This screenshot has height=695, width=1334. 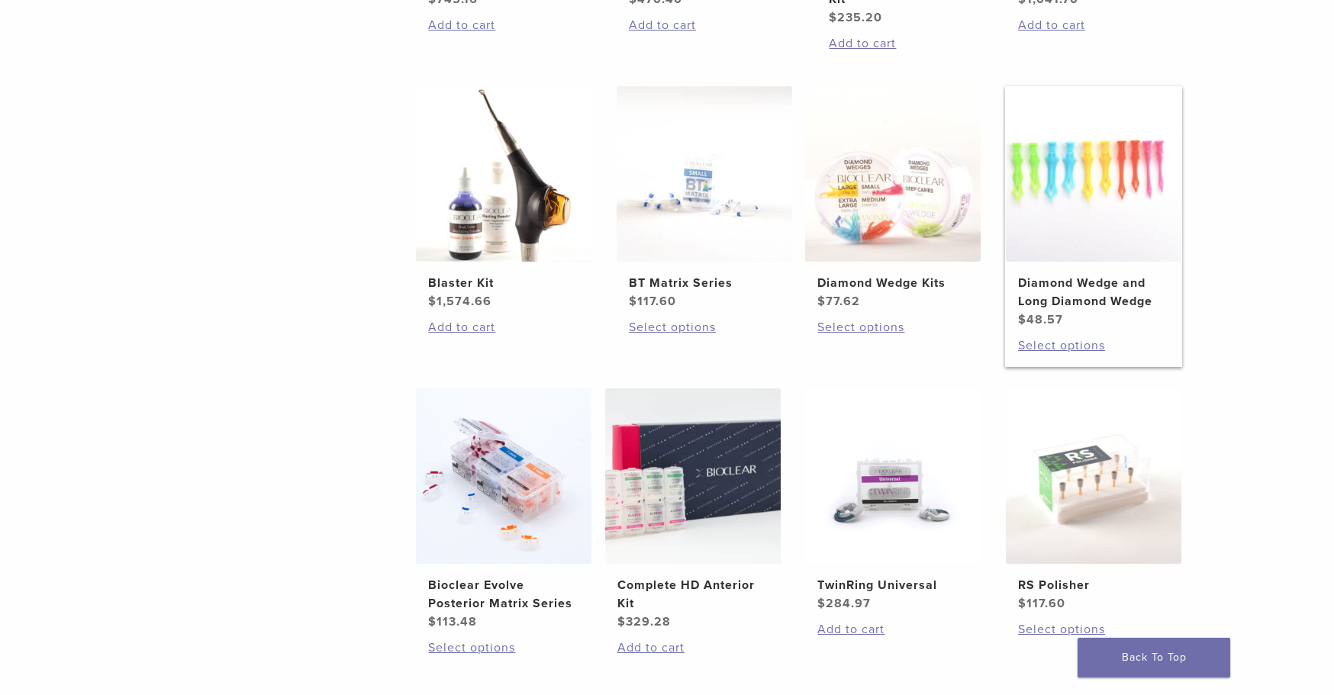 I want to click on bdi: 329.28, so click(x=644, y=622).